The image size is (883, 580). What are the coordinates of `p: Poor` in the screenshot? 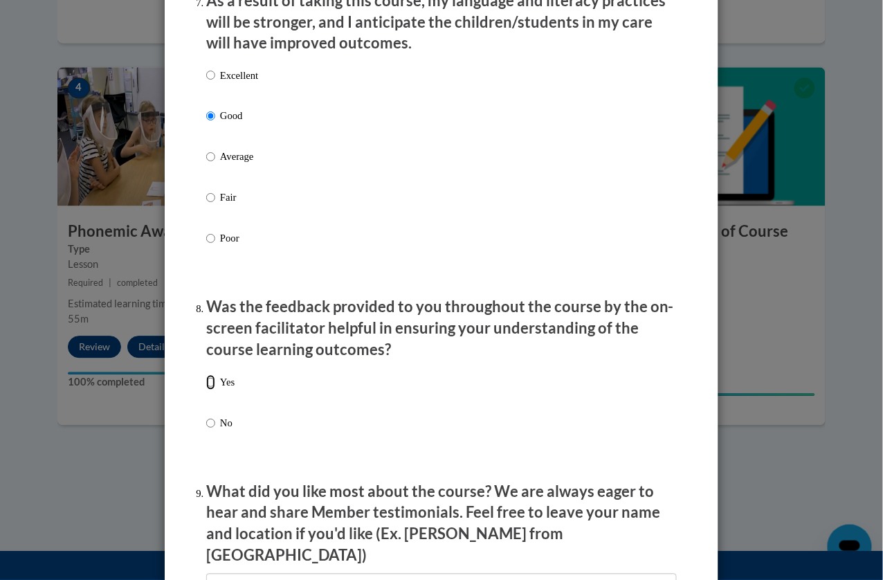 It's located at (239, 239).